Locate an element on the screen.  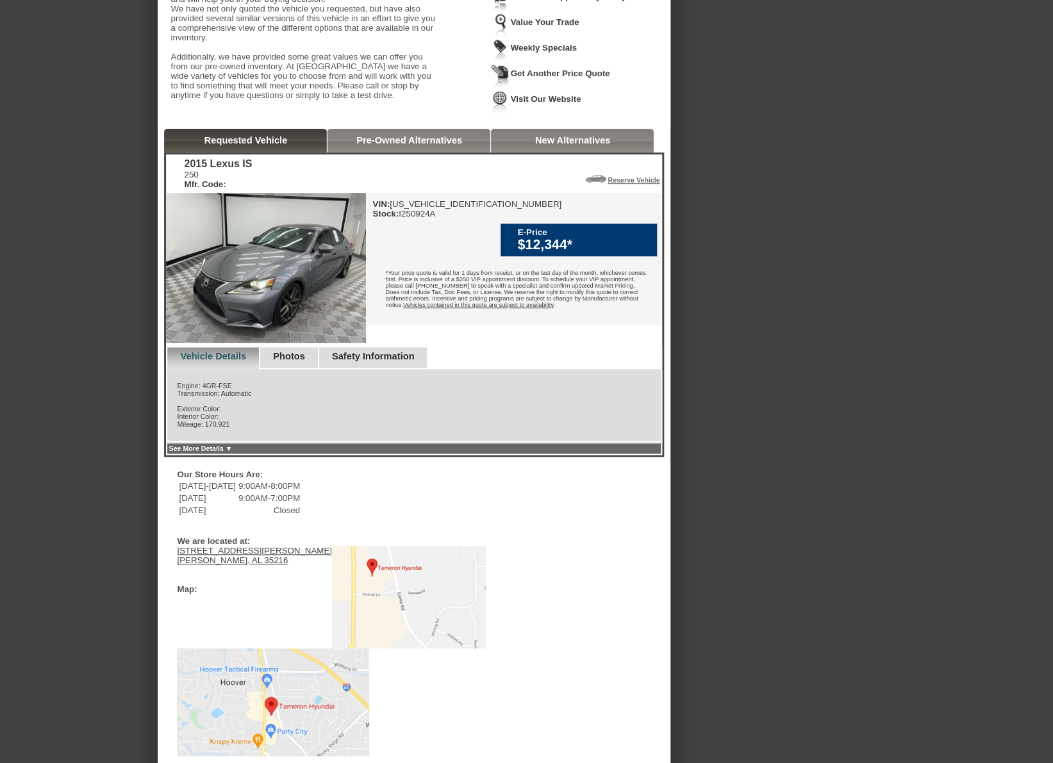
div: Engine: 4GR-FSE Transmission: Automatic Exterior Color: Interior Color: Mileage: 170,921 is located at coordinates (414, 406).